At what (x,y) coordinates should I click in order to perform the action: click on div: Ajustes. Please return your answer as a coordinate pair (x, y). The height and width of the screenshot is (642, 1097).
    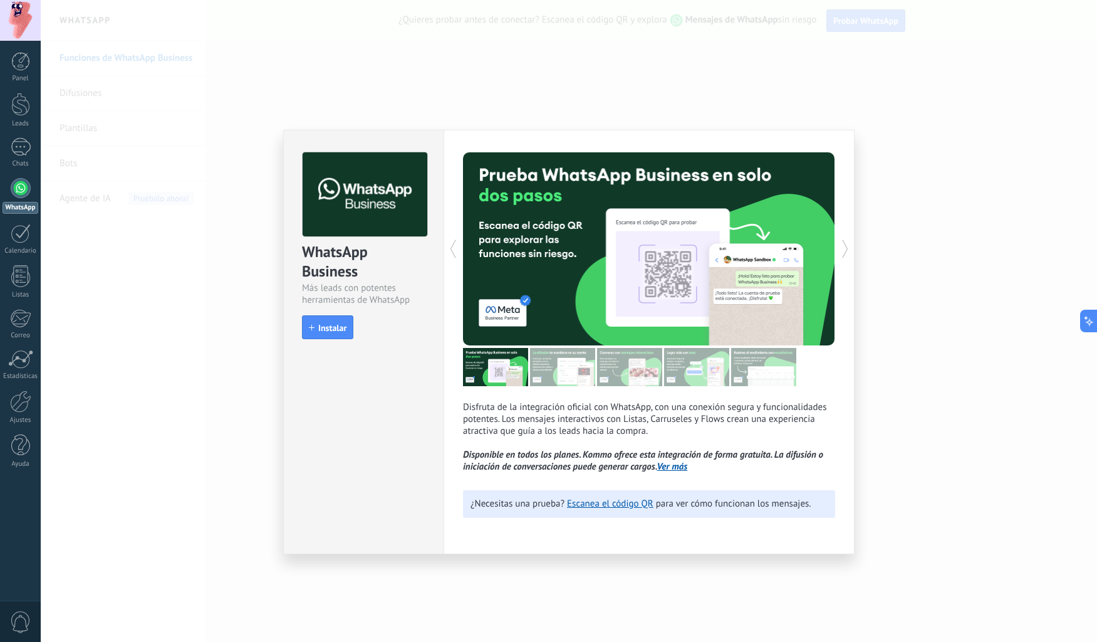
    Looking at the image, I should click on (21, 420).